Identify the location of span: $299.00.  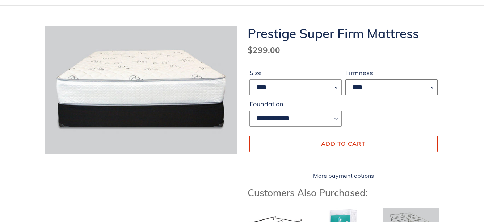
(264, 50).